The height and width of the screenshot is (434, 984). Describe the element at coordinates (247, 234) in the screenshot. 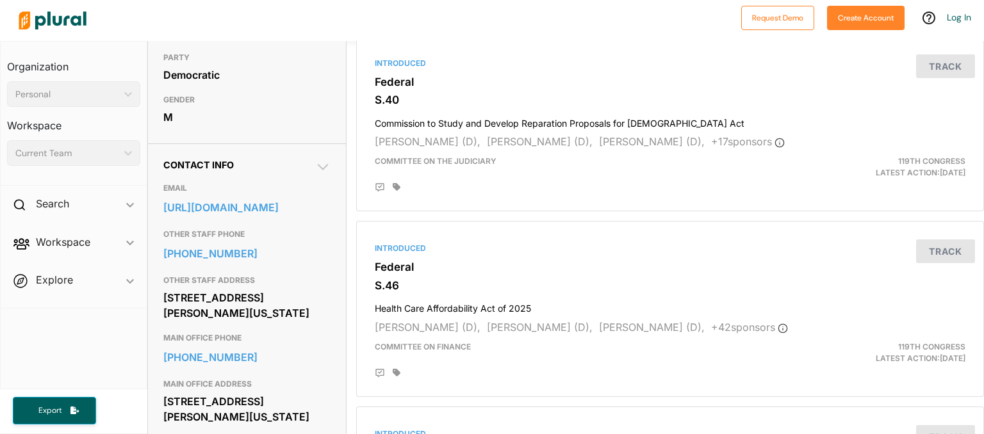

I see `h3: OTHER STAFF PHONE` at that location.